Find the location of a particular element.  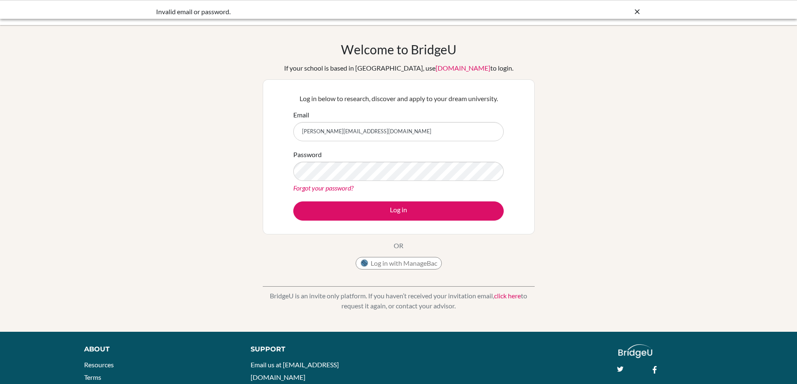

a: Terms is located at coordinates (92, 377).